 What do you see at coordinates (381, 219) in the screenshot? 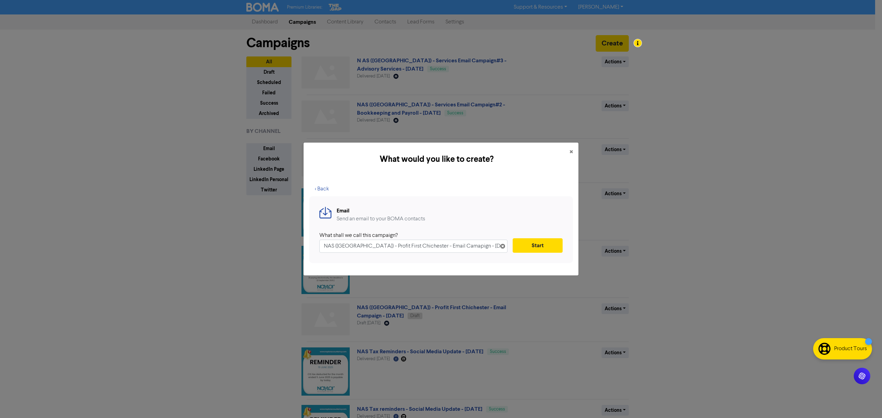
I see `div: Send an email to your BOMA contacts` at bounding box center [381, 219].